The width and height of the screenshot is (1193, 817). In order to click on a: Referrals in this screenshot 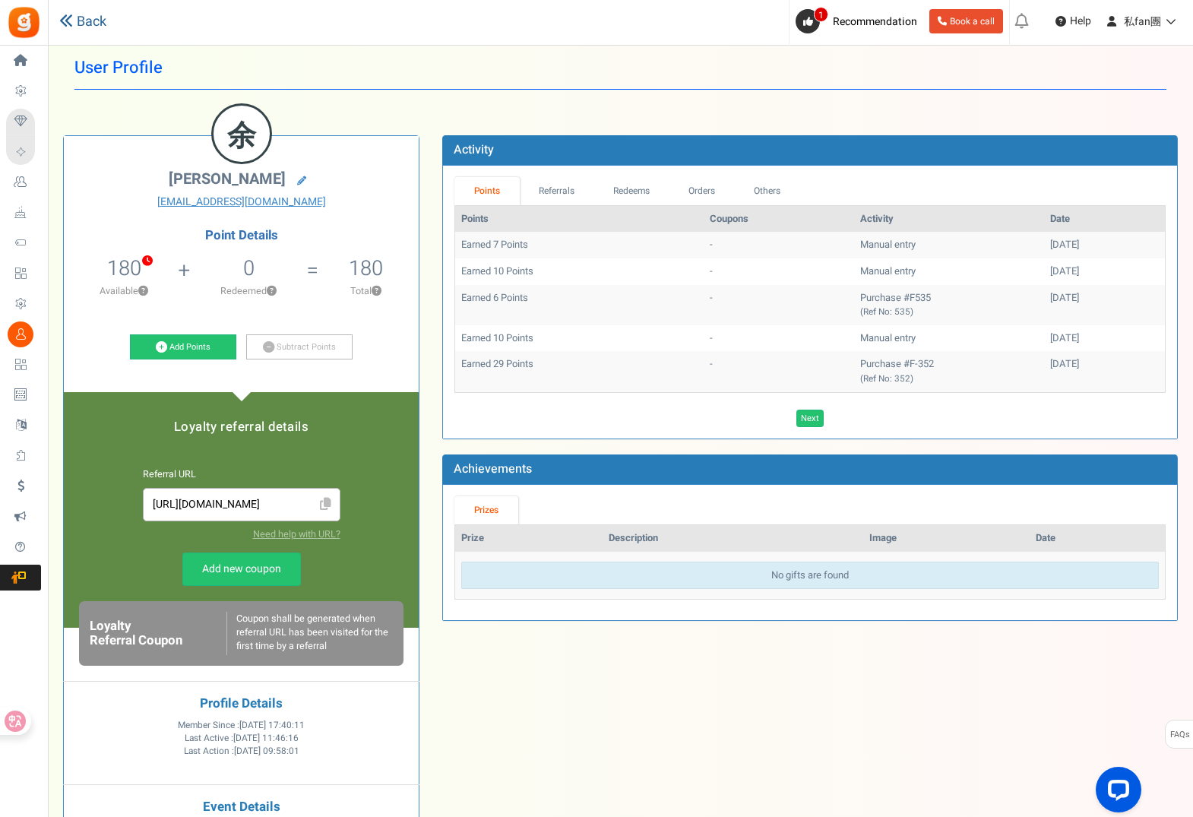, I will do `click(557, 191)`.